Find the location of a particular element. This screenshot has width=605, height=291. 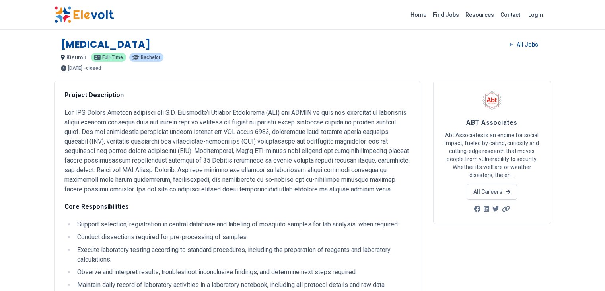

img: ABT Associates is located at coordinates (492, 100).